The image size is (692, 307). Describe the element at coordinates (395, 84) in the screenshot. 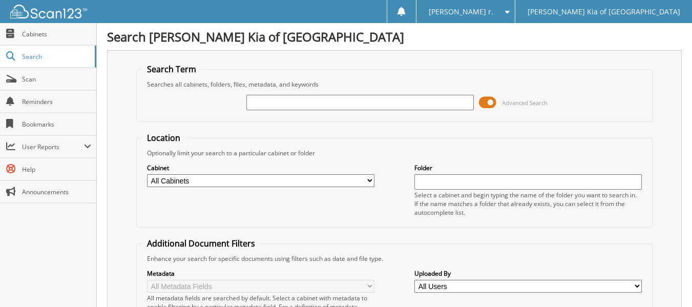

I see `div: Searches all cabinets, folders, files, metadata, and keywords` at that location.